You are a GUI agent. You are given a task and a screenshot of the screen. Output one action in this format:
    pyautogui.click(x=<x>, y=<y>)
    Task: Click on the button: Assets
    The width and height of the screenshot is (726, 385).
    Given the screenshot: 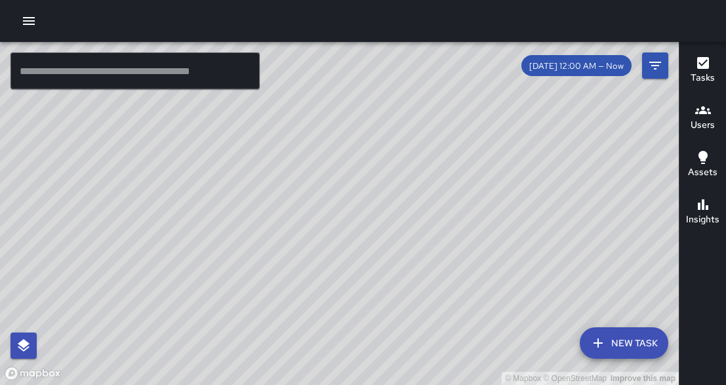 What is the action you would take?
    pyautogui.click(x=702, y=165)
    